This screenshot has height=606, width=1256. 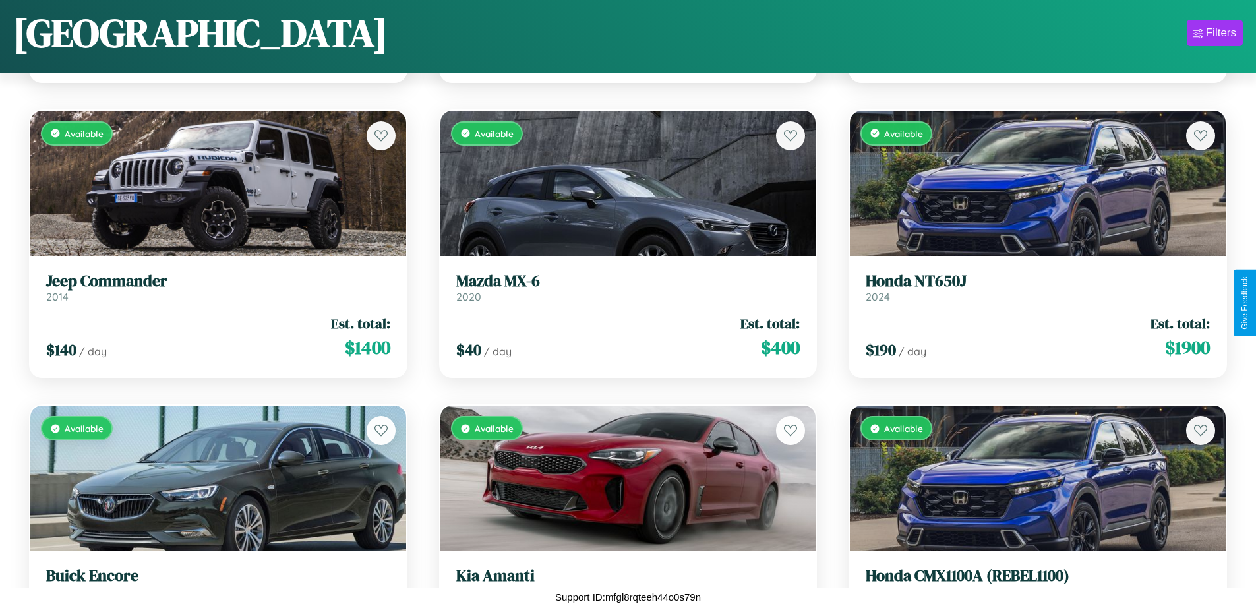 What do you see at coordinates (628, 597) in the screenshot?
I see `p: Support ID: mfgl8rqteeh44o0s79n` at bounding box center [628, 597].